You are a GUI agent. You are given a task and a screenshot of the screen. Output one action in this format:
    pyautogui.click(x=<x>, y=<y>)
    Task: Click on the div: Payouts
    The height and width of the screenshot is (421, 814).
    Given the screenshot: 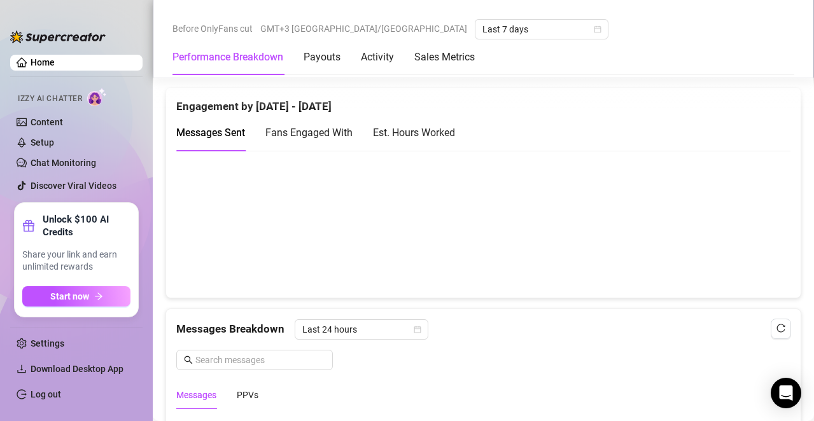 What is the action you would take?
    pyautogui.click(x=322, y=57)
    